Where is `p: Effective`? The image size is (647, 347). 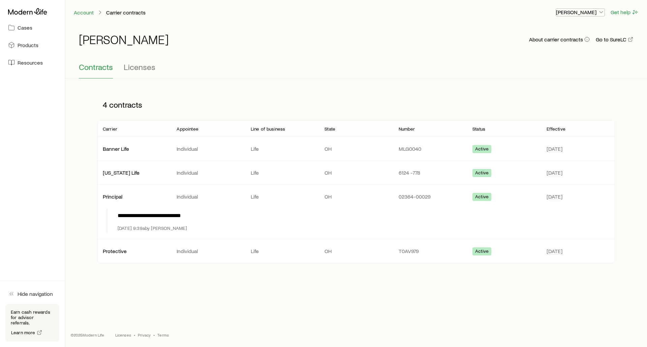 p: Effective is located at coordinates (556, 129).